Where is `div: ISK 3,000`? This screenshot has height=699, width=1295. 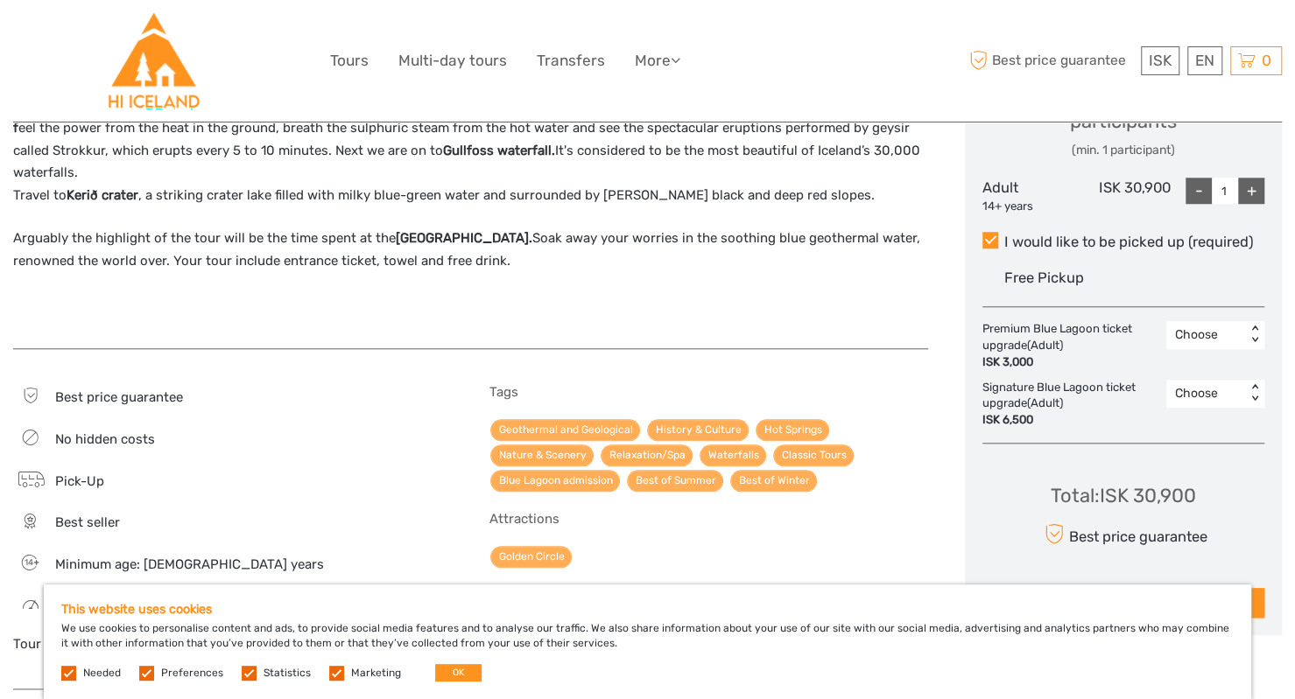
div: ISK 3,000 is located at coordinates (1070, 362).